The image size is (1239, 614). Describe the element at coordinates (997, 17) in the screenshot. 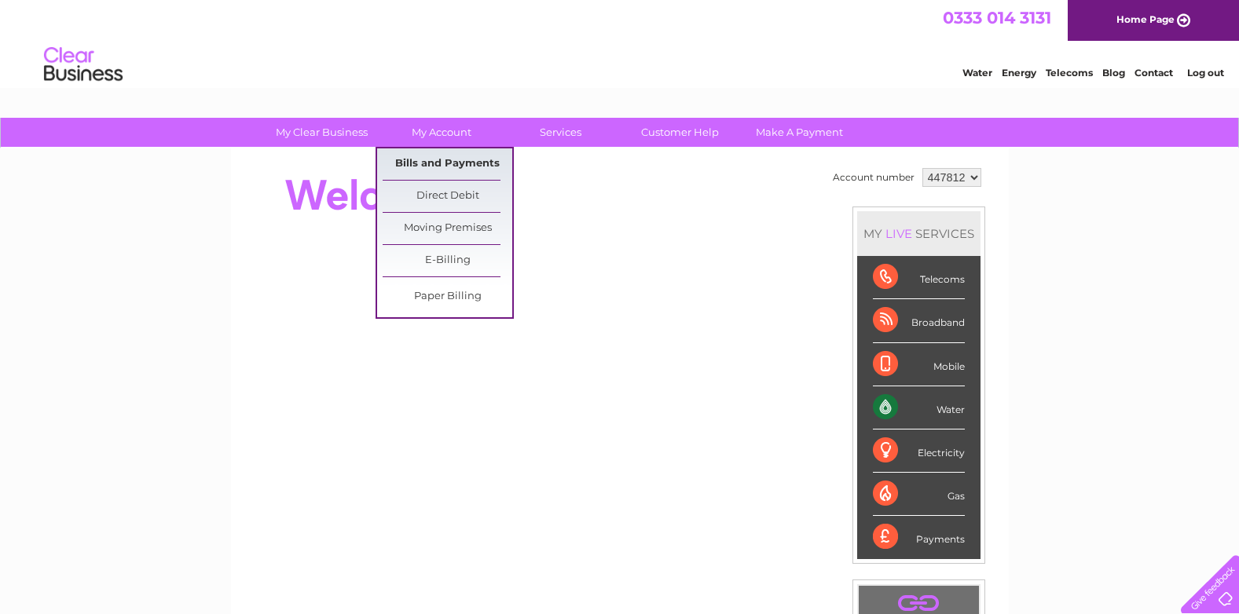

I see `a: 0333 014 3131` at that location.